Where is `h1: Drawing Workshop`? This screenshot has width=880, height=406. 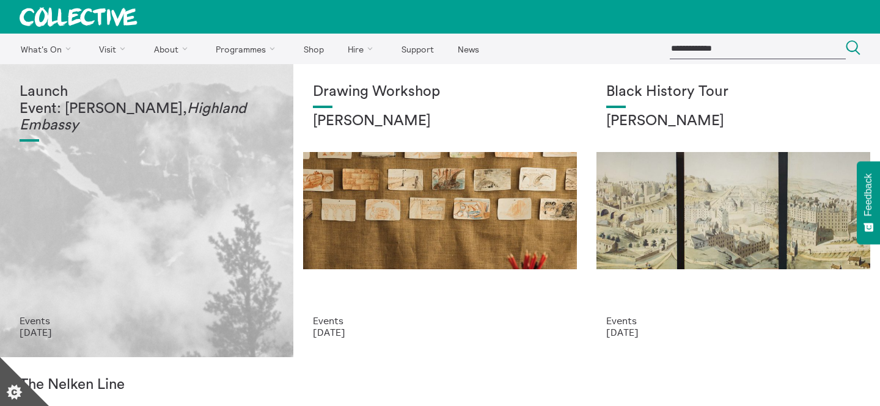
h1: Drawing Workshop is located at coordinates (440, 92).